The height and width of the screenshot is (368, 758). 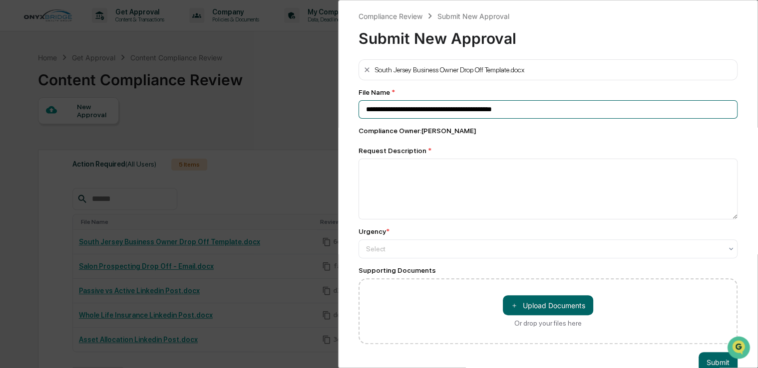 What do you see at coordinates (103, 131) in the screenshot?
I see `span: Attestations` at bounding box center [103, 131].